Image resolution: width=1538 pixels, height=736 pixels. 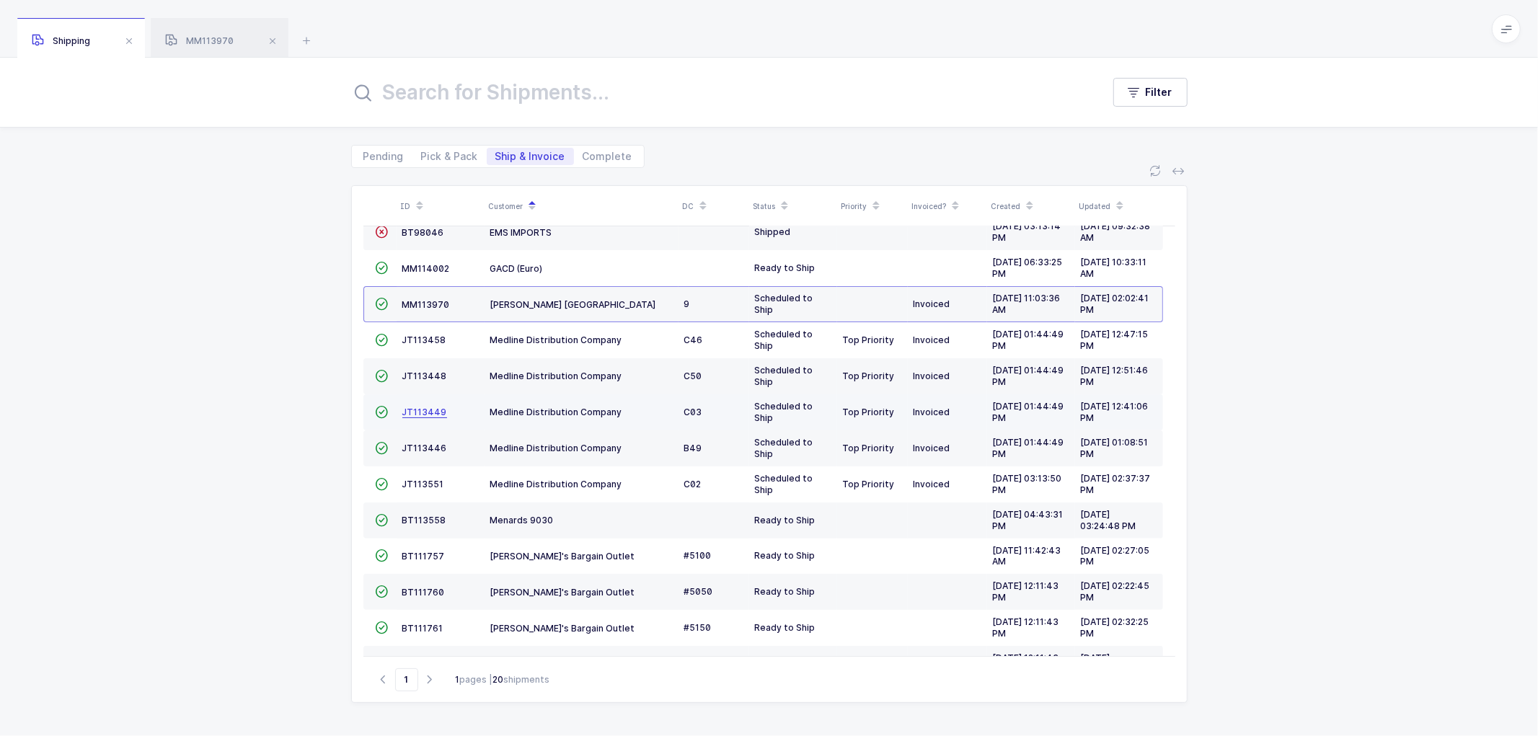 I want to click on span: MM113970, so click(x=199, y=40).